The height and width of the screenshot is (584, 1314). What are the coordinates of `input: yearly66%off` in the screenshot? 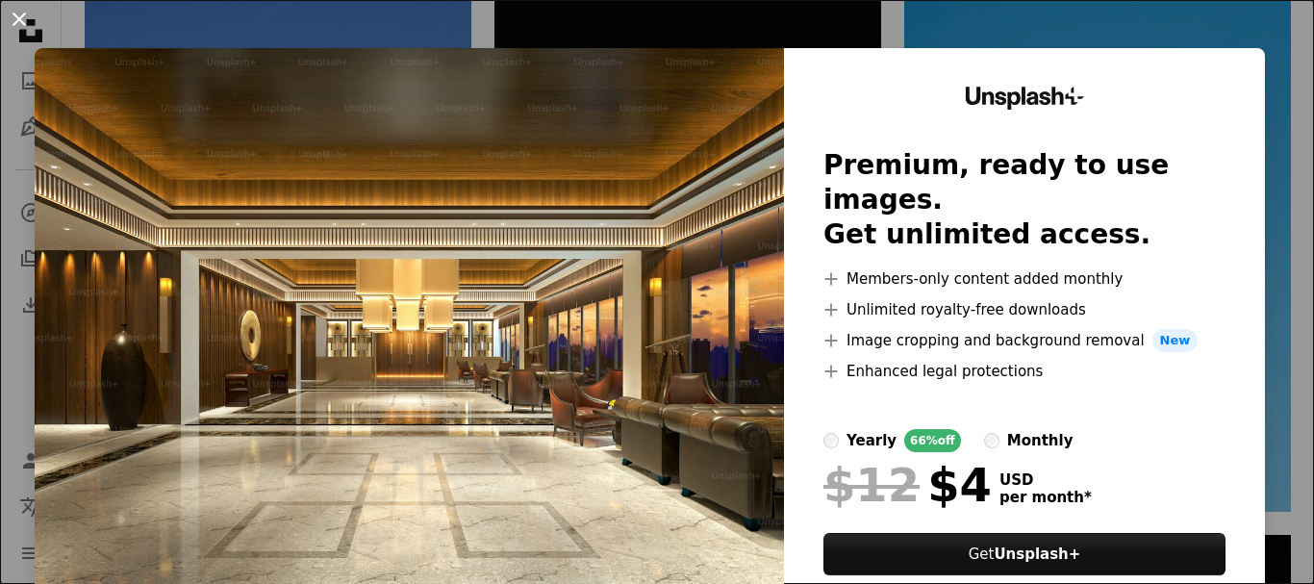 It's located at (831, 440).